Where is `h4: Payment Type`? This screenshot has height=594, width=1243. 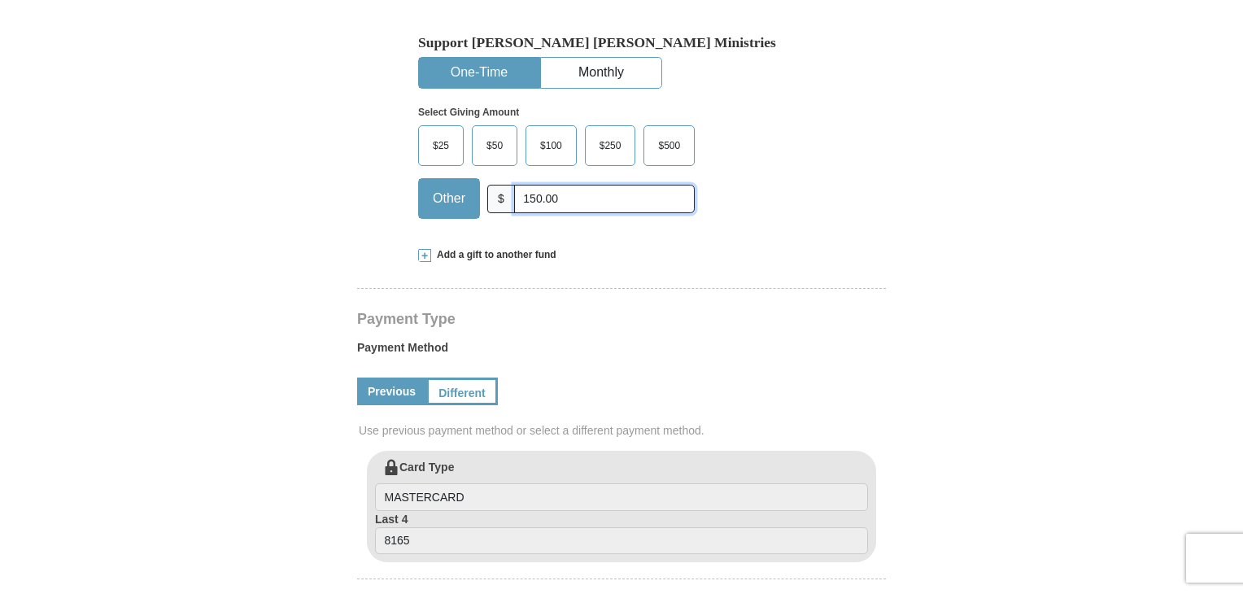 h4: Payment Type is located at coordinates (622, 319).